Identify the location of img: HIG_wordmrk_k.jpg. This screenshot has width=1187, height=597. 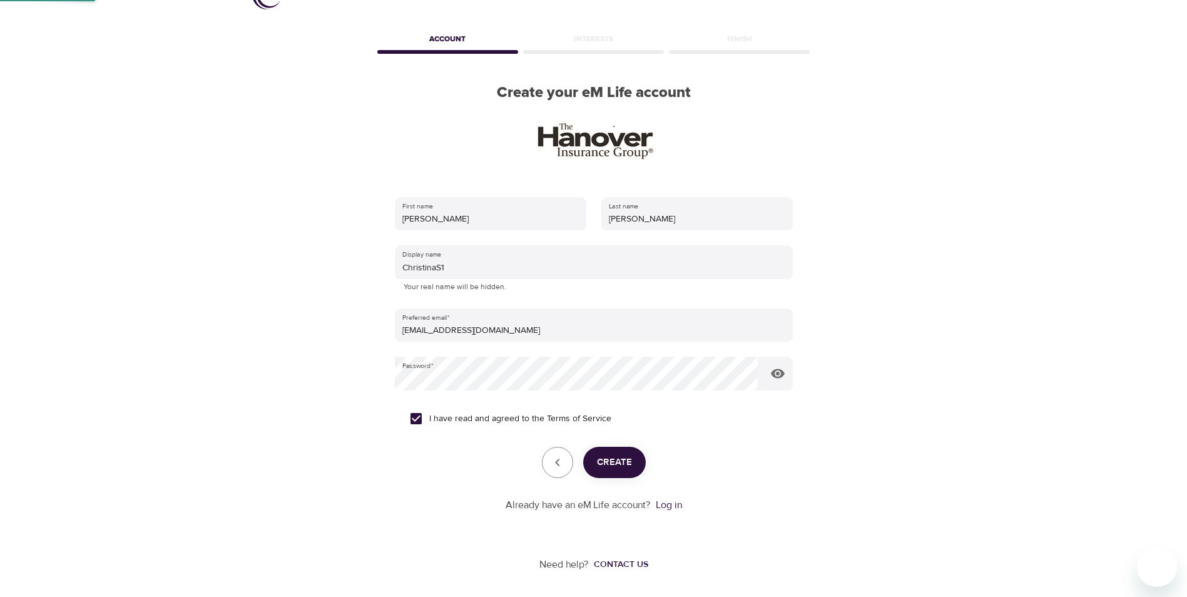
(594, 140).